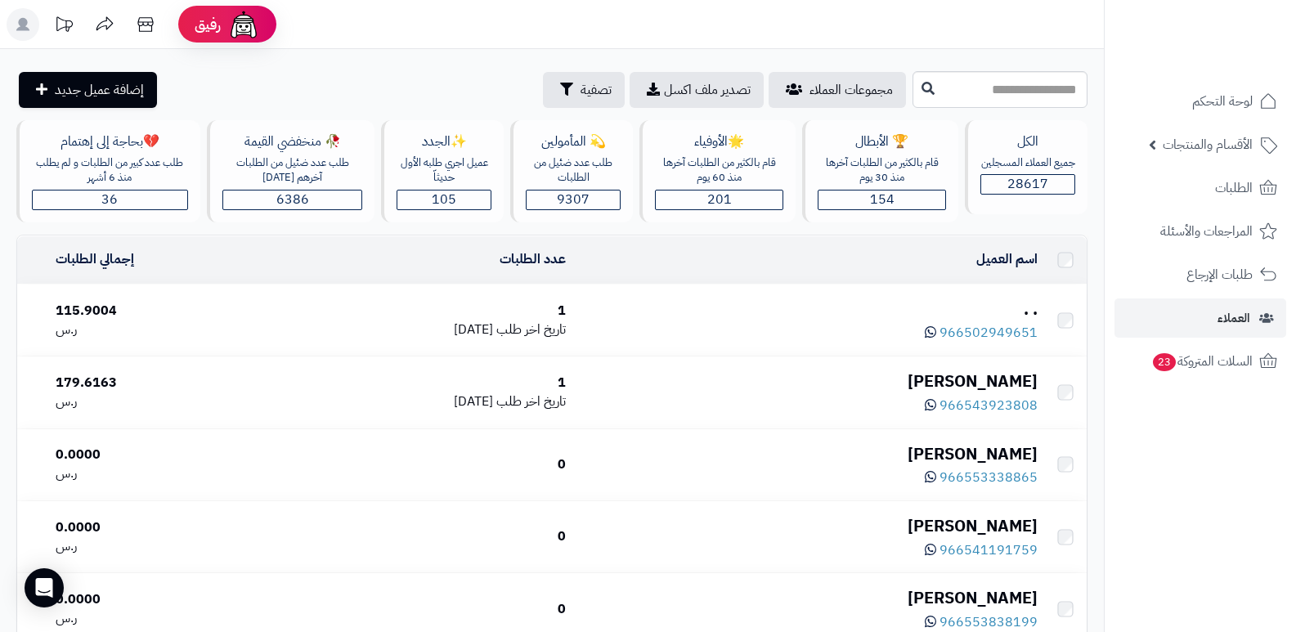  Describe the element at coordinates (881, 141) in the screenshot. I see `div: 🏆 الأبطال` at that location.